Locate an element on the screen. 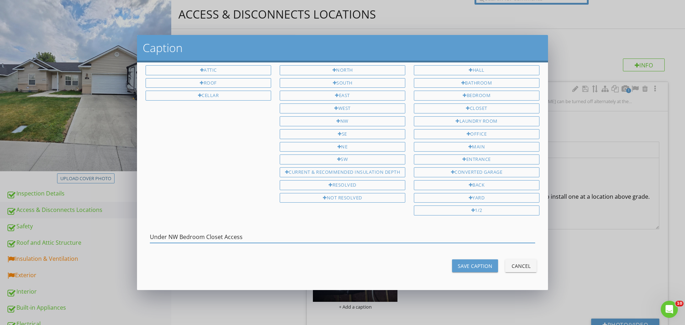 The image size is (685, 325). span: 10 is located at coordinates (679, 303).